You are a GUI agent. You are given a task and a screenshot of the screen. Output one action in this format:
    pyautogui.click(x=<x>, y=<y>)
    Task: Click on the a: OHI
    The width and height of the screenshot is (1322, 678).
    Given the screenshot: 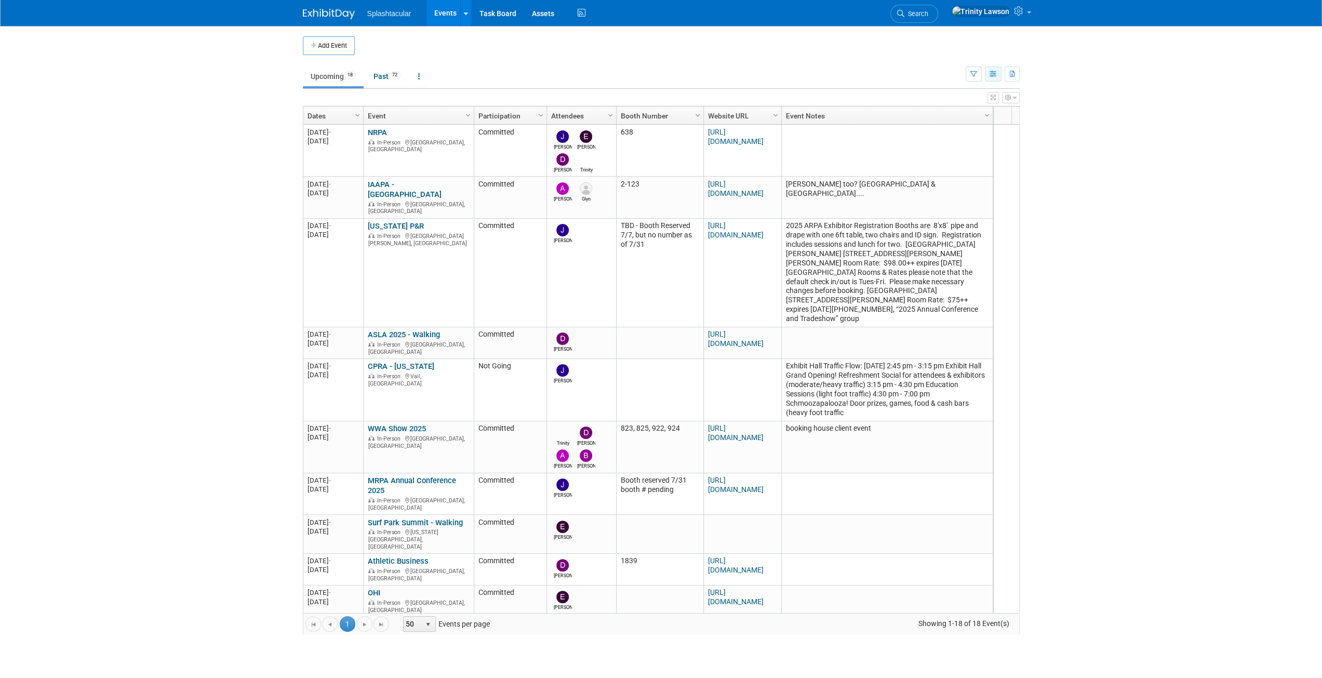 What is the action you would take?
    pyautogui.click(x=374, y=593)
    